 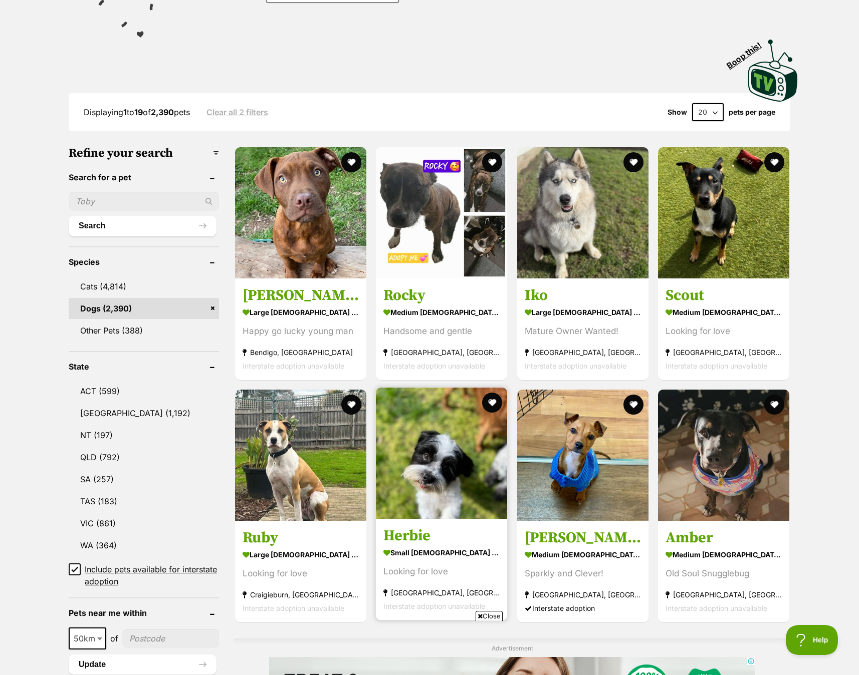 I want to click on input: postcode, so click(x=170, y=639).